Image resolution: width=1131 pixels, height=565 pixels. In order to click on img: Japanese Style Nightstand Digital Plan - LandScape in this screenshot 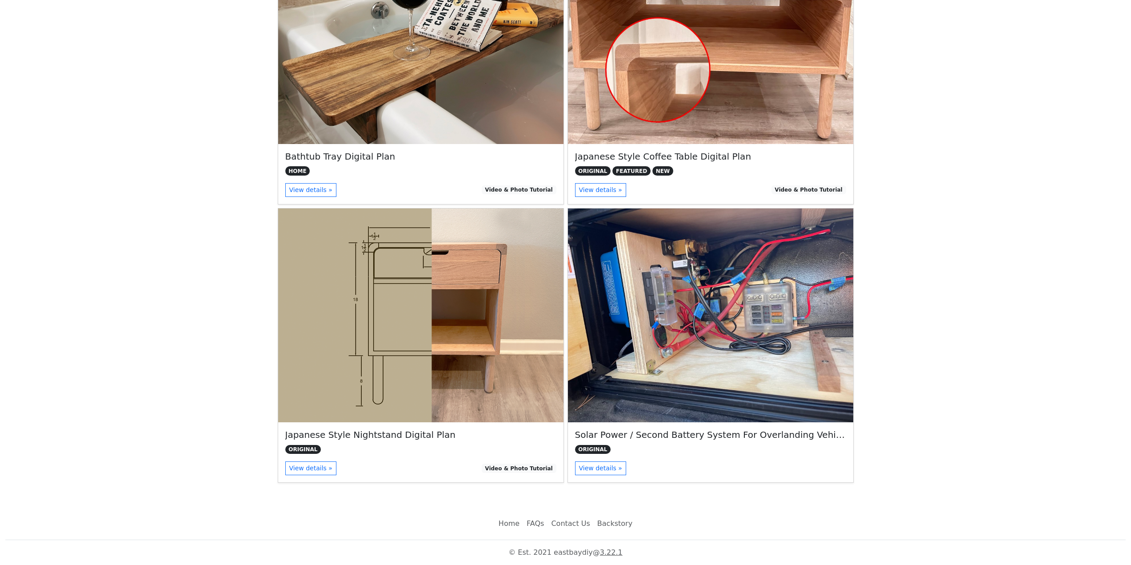, I will do `click(421, 315)`.